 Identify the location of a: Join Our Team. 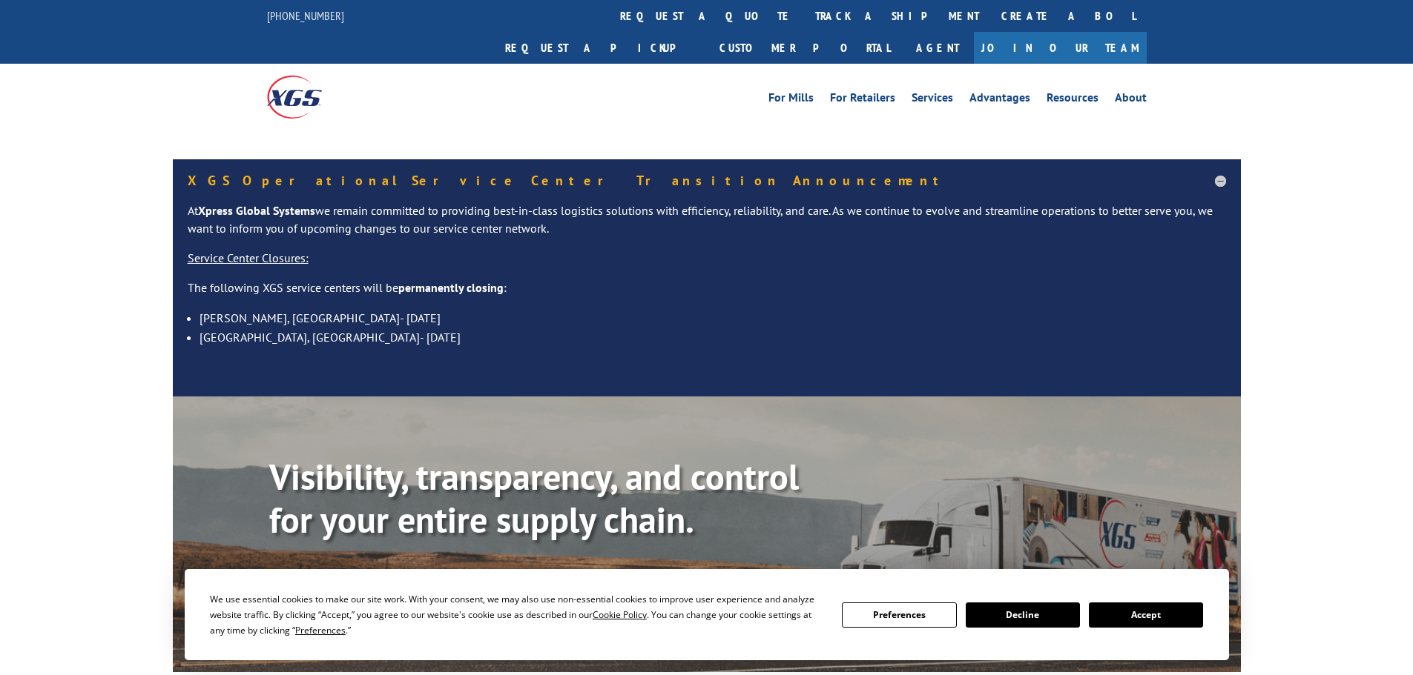
(1060, 47).